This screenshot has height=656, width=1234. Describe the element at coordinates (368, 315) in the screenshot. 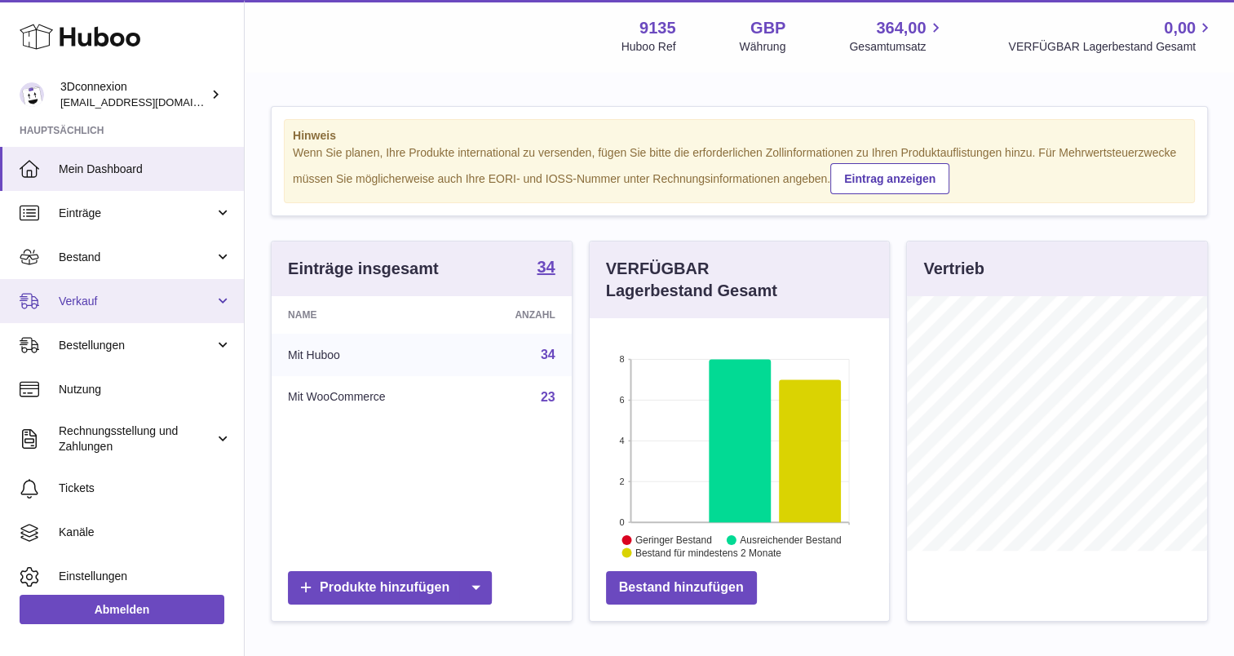

I see `th: Name` at that location.